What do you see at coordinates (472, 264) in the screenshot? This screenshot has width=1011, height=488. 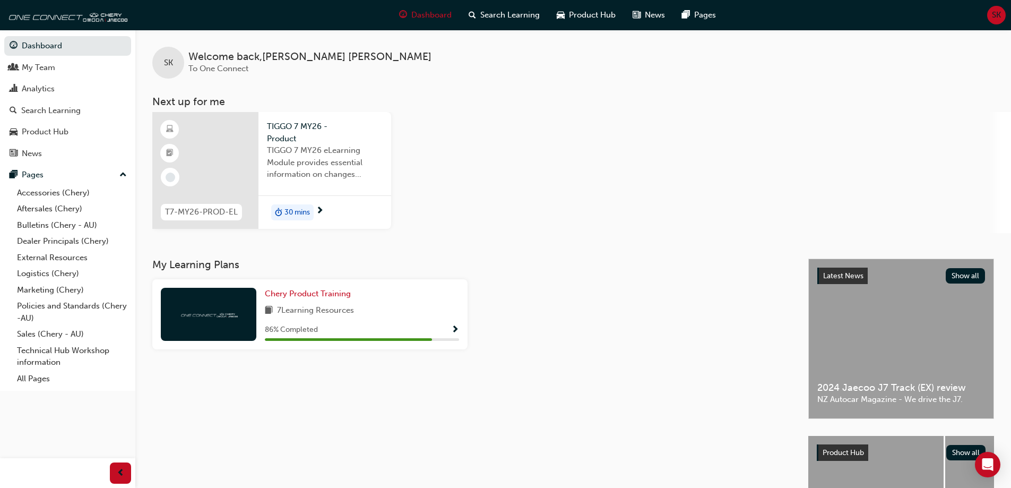 I see `h3: My Learning Plans` at bounding box center [472, 264].